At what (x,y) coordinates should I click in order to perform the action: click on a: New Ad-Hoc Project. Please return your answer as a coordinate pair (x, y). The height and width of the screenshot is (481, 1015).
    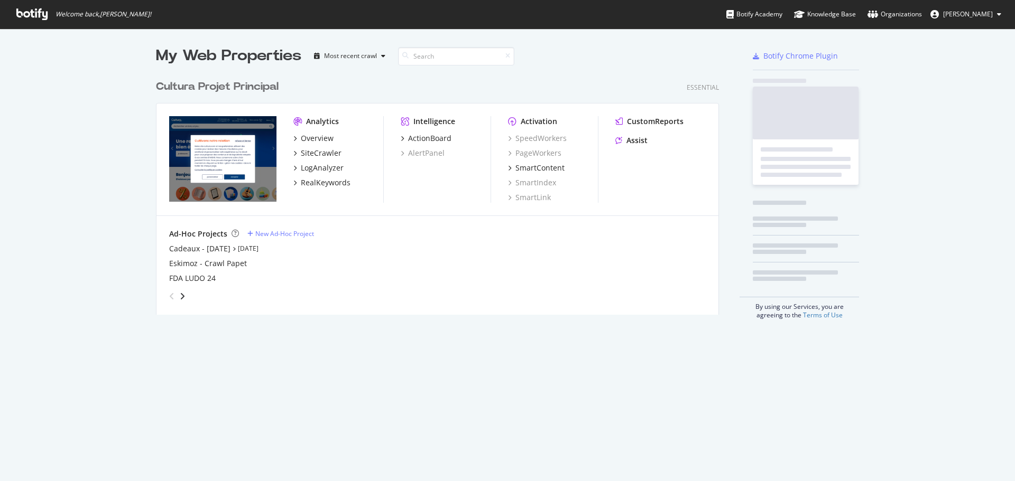
    Looking at the image, I should click on (281, 234).